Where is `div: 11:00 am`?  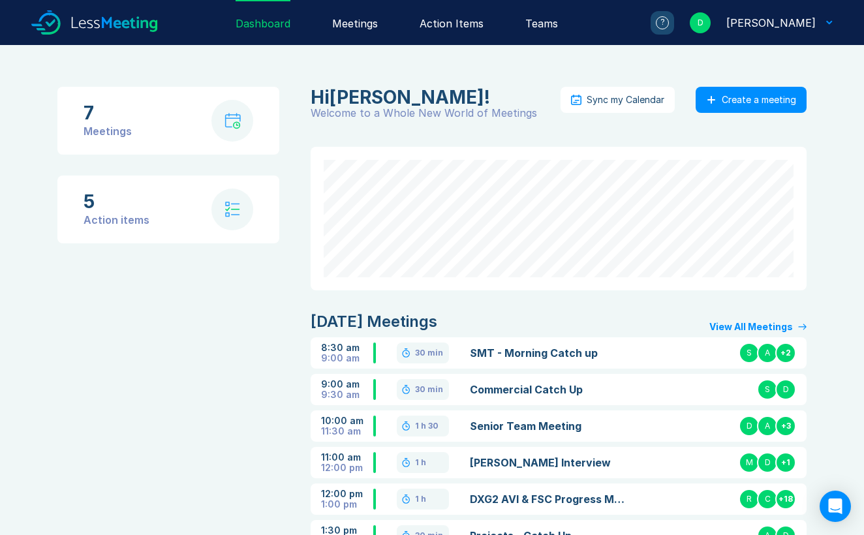 div: 11:00 am is located at coordinates (347, 458).